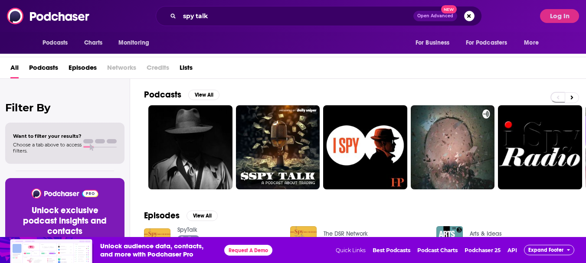 This screenshot has height=263, width=586. What do you see at coordinates (158, 69) in the screenshot?
I see `span: Credits` at bounding box center [158, 69].